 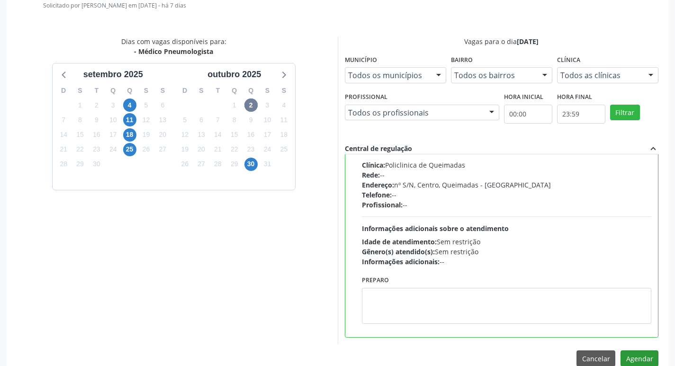 I want to click on span: domingo, 26 de outubro de 2025, so click(x=185, y=164).